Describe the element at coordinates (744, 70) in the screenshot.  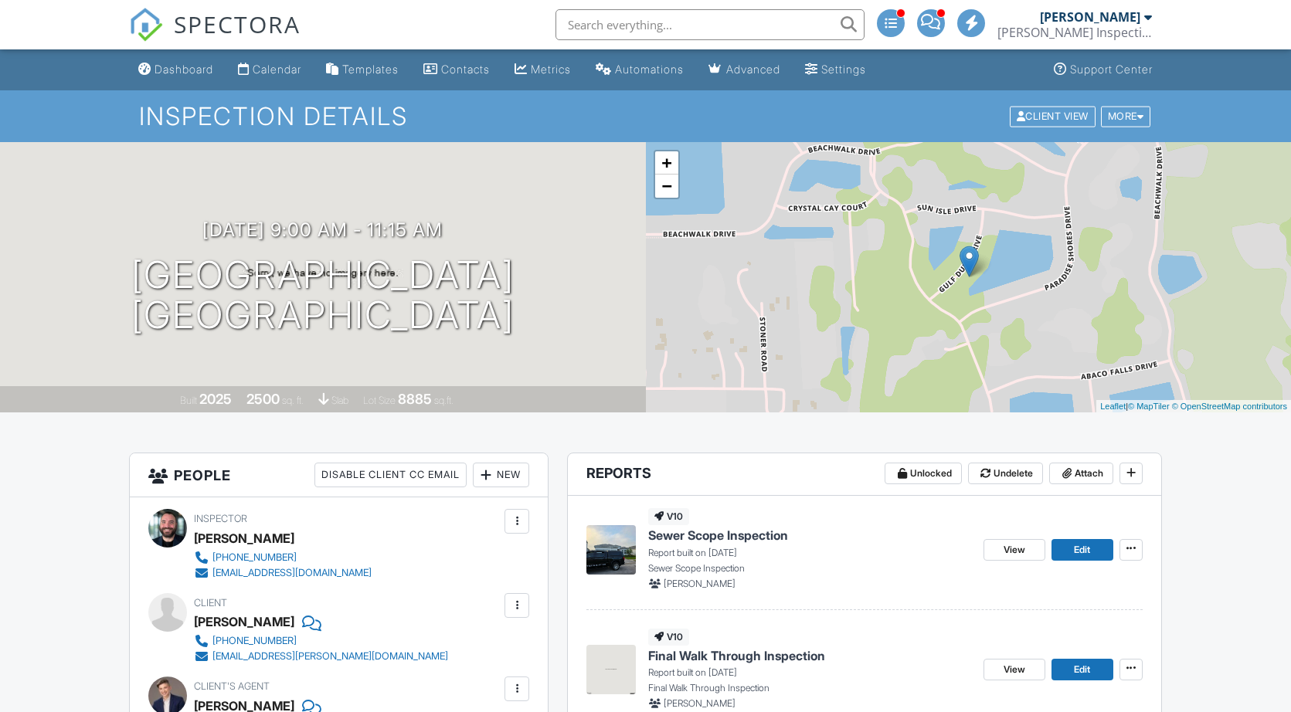
I see `a: Advanced` at that location.